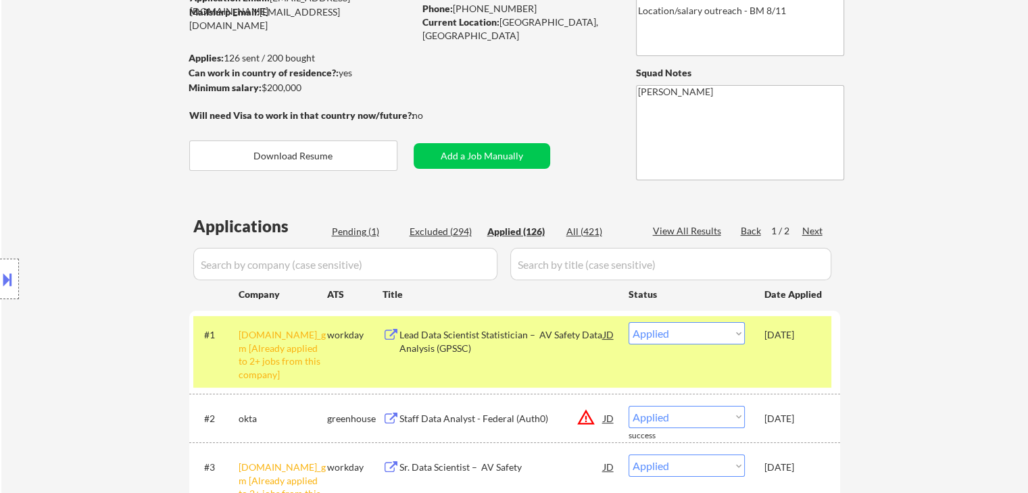 The height and width of the screenshot is (493, 1028). Describe the element at coordinates (499, 295) in the screenshot. I see `div: Title` at that location.